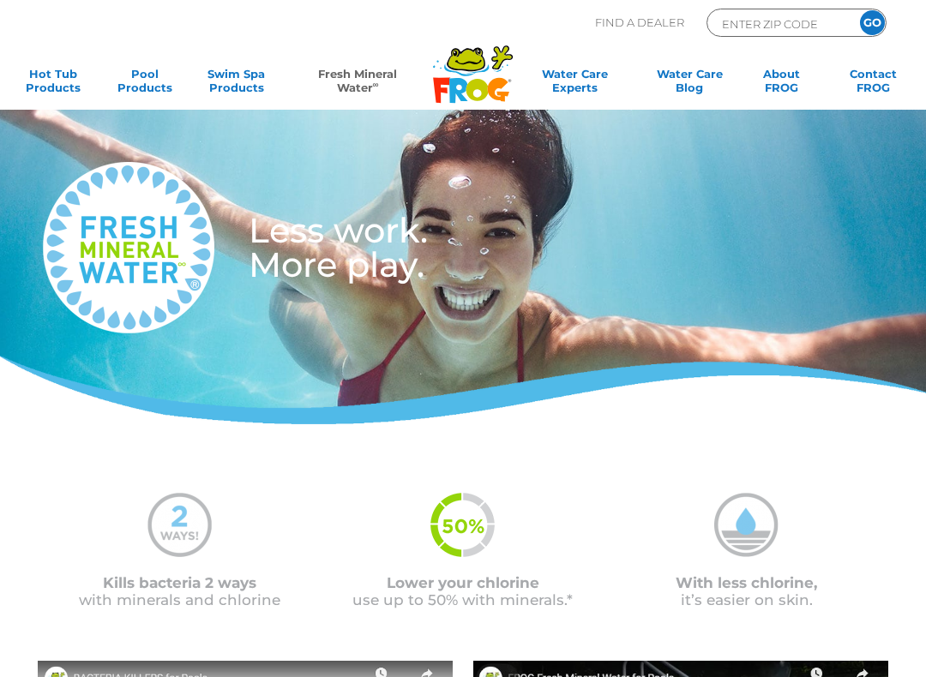 This screenshot has height=677, width=926. Describe the element at coordinates (179, 583) in the screenshot. I see `span: Kills bacteria 2 ways` at that location.